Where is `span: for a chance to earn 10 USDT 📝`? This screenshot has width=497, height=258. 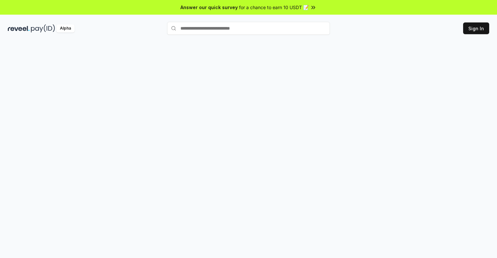 span: for a chance to earn 10 USDT 📝 is located at coordinates (274, 7).